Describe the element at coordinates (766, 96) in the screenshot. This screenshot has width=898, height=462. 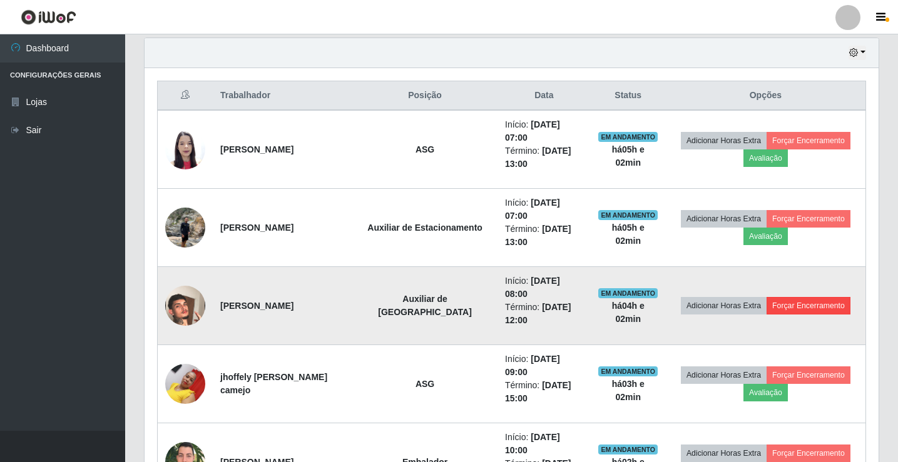
I see `th: Opções` at that location.